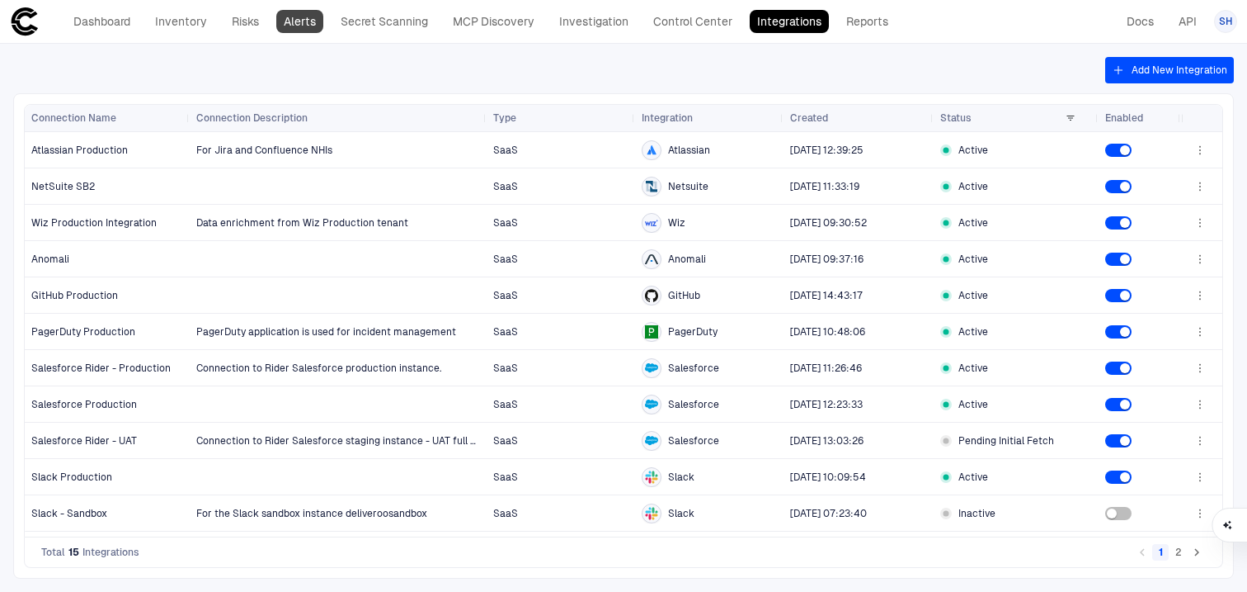 The height and width of the screenshot is (592, 1247). Describe the element at coordinates (83, 332) in the screenshot. I see `span: PagerDuty Production` at that location.